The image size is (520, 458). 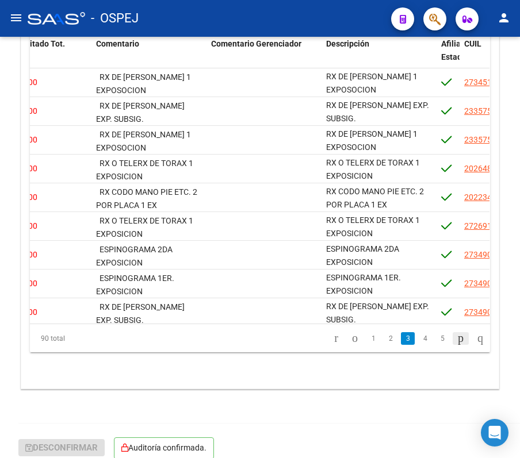 What do you see at coordinates (442, 339) in the screenshot?
I see `a: 5` at bounding box center [442, 339].